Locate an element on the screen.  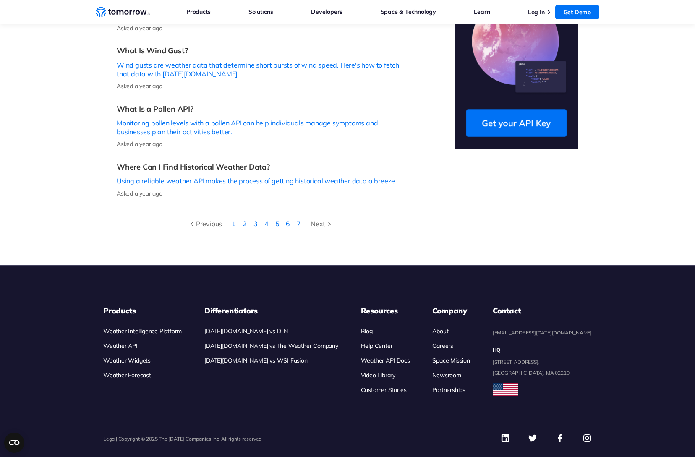
a: Home link is located at coordinates (123, 12).